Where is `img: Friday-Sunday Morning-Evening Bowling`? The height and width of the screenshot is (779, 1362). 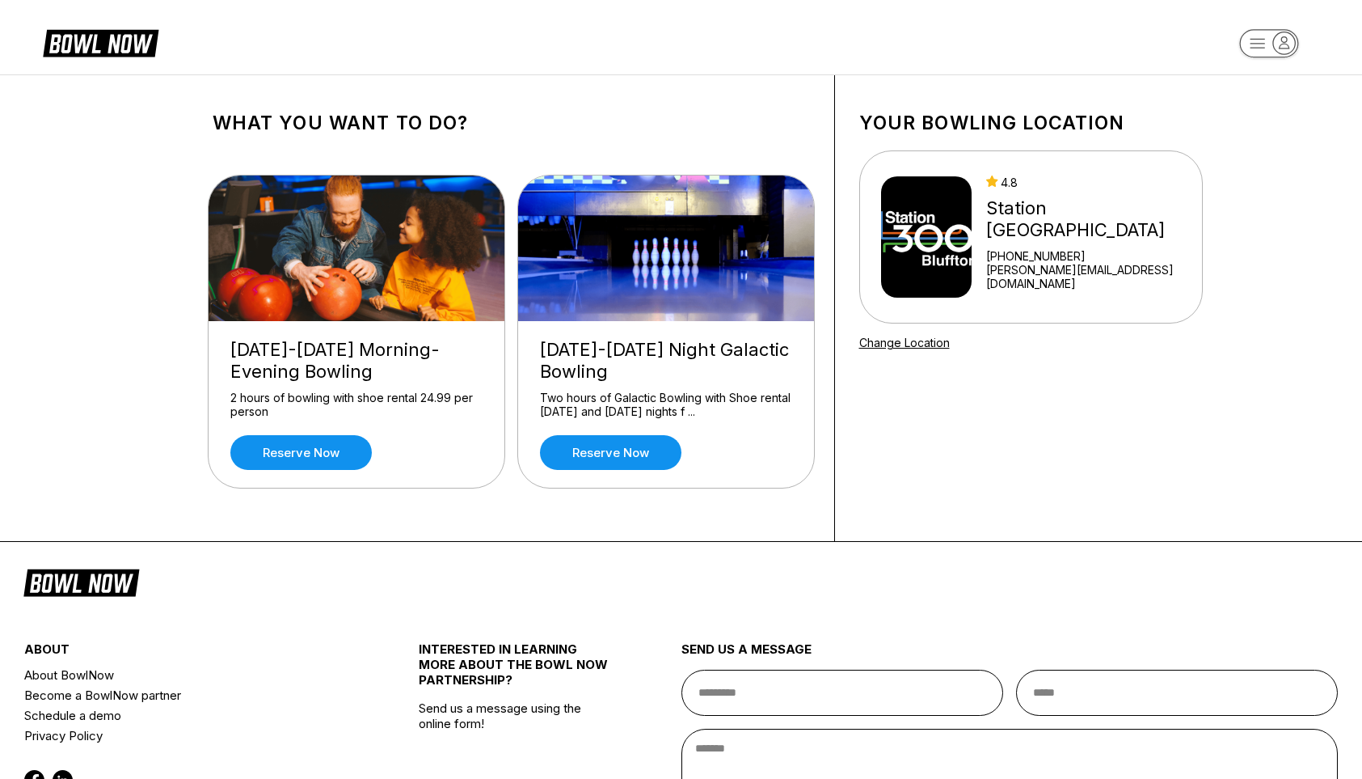 img: Friday-Sunday Morning-Evening Bowling is located at coordinates (357, 248).